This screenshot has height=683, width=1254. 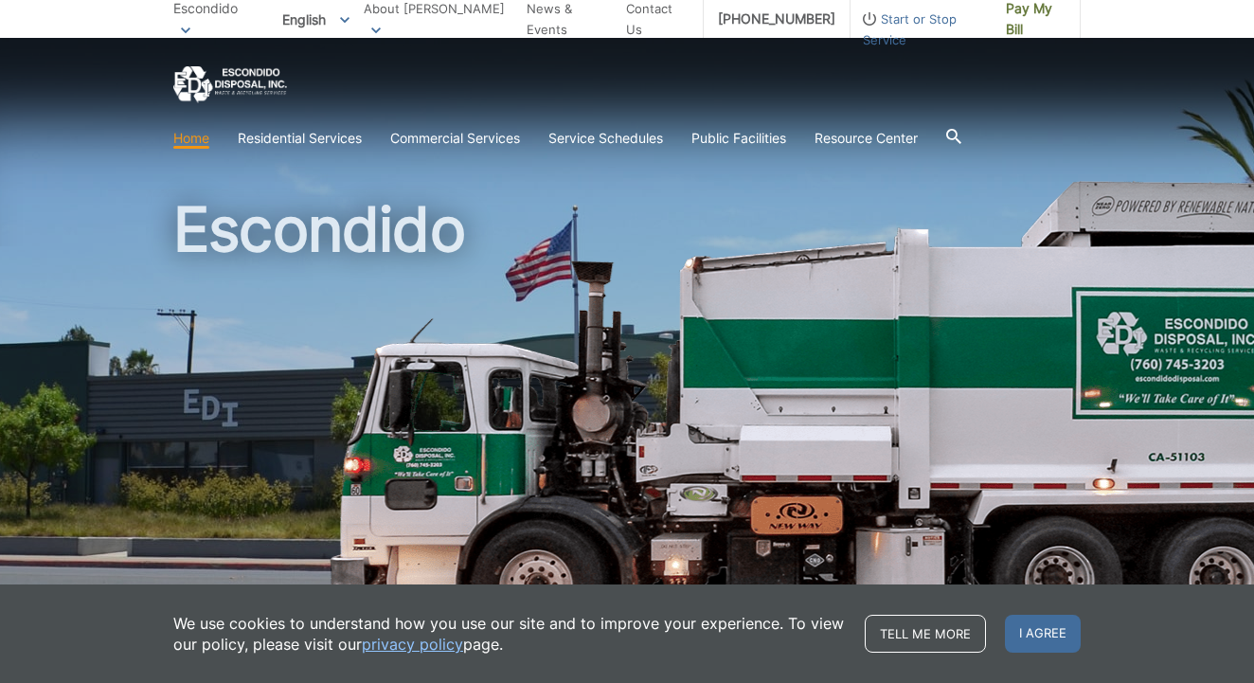 I want to click on a: Residential Services, so click(x=299, y=138).